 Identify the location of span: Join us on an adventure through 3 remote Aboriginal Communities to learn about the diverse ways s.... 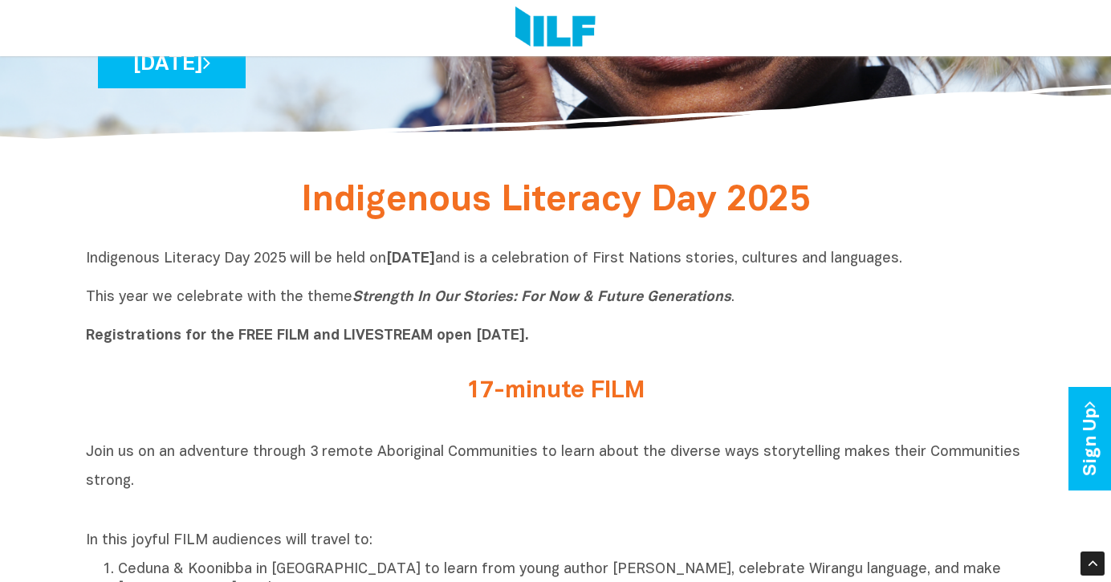
(553, 466).